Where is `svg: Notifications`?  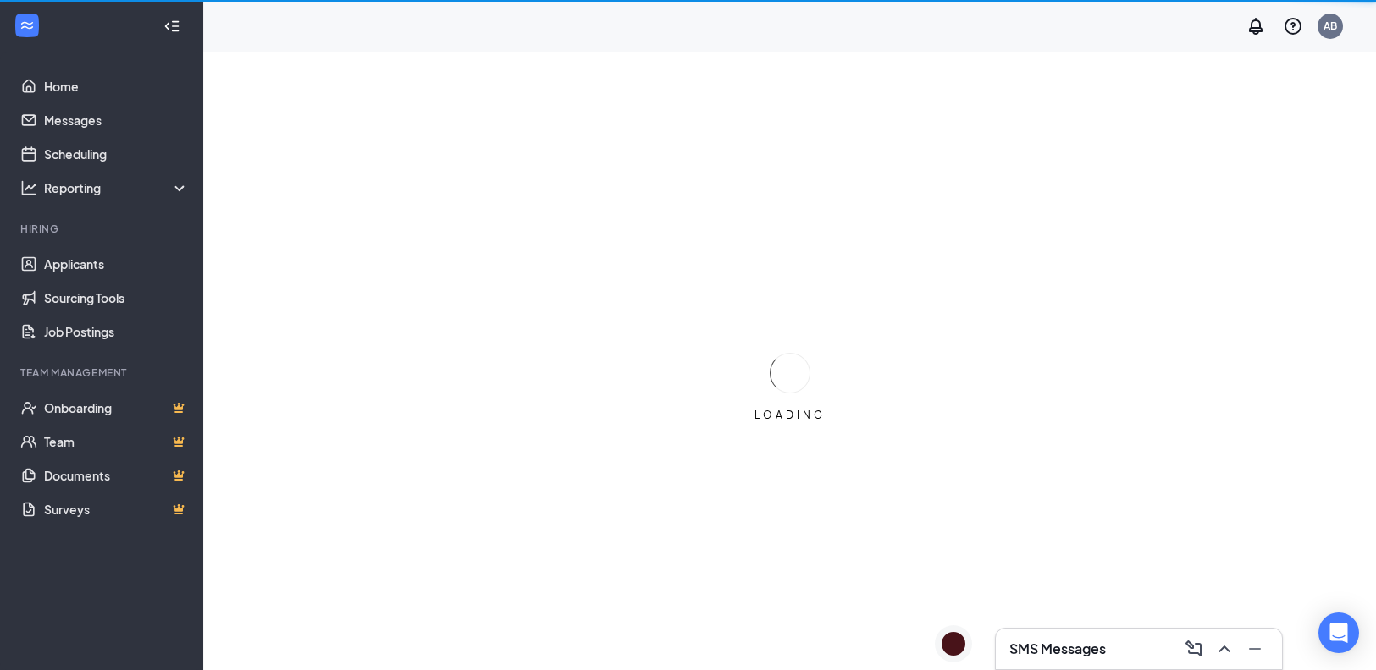
svg: Notifications is located at coordinates (1255, 26).